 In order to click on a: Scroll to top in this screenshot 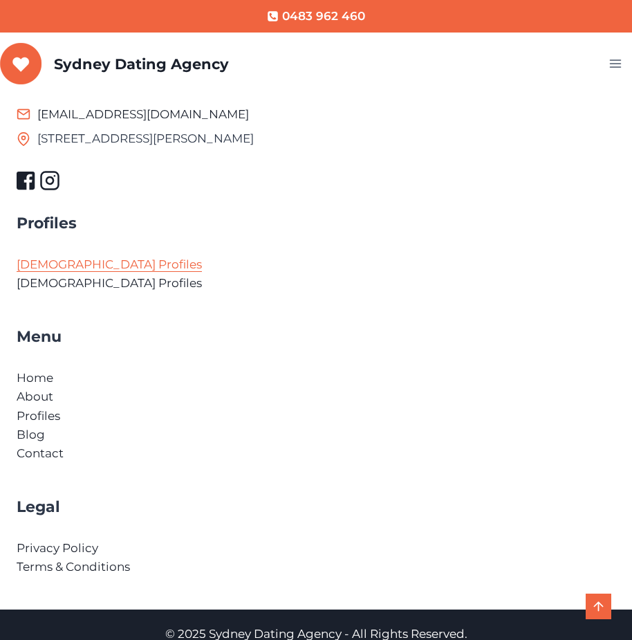, I will do `click(598, 606)`.